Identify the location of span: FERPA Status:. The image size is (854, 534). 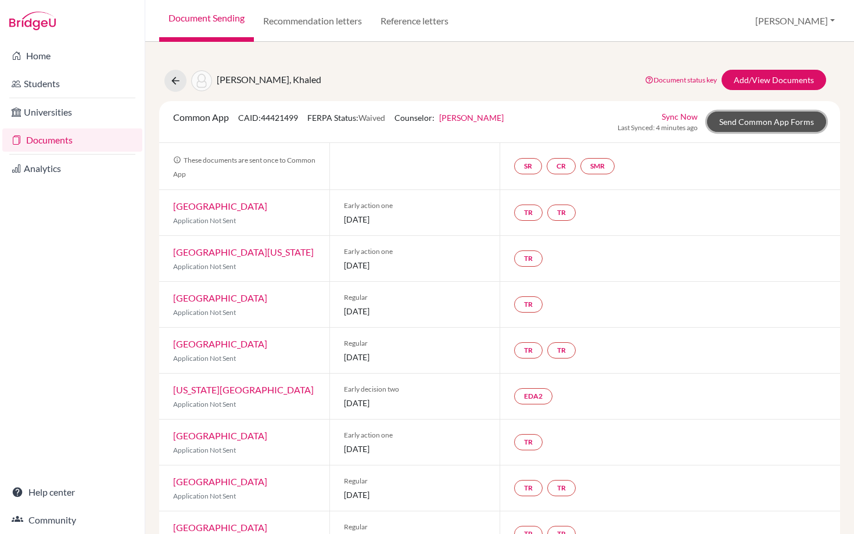
(346, 117).